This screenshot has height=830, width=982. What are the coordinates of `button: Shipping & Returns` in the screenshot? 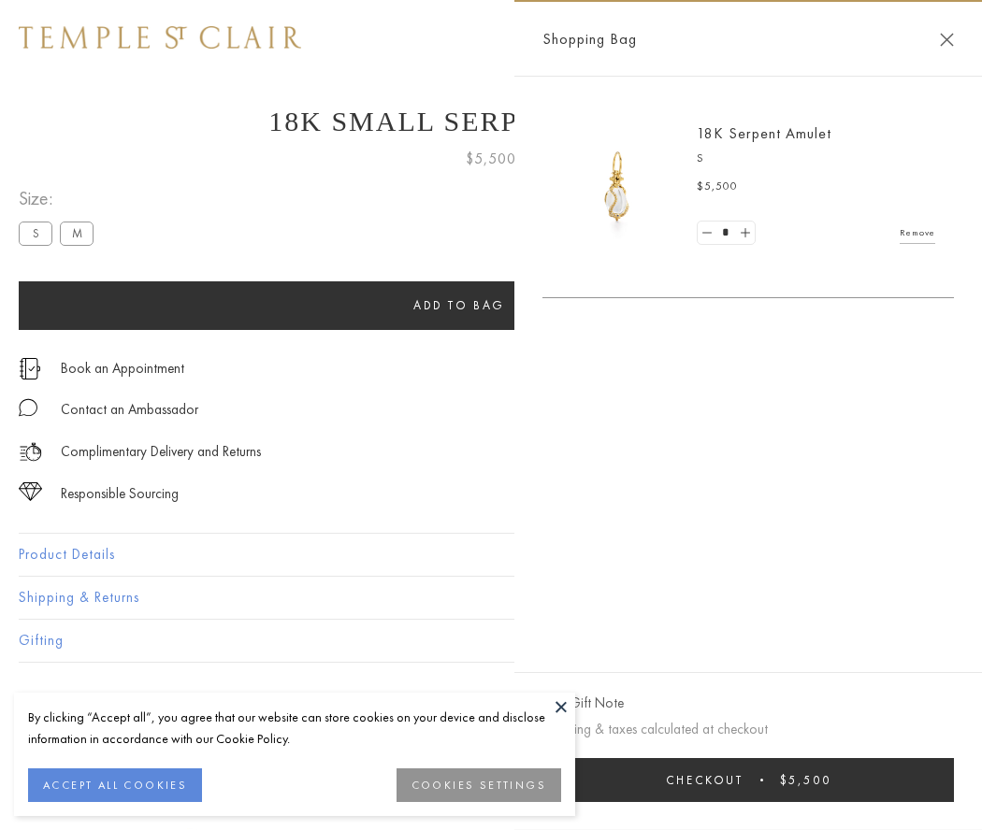 It's located at (491, 597).